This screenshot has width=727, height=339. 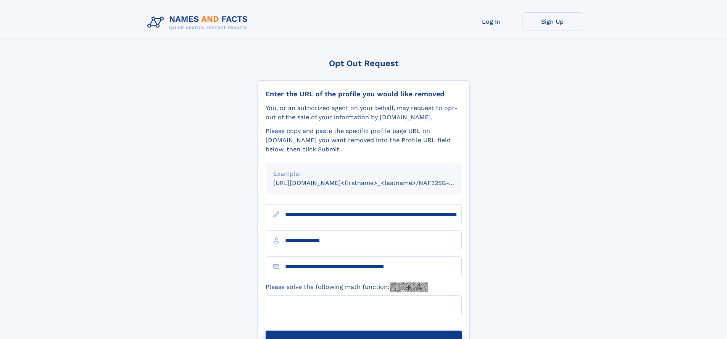 What do you see at coordinates (553, 21) in the screenshot?
I see `a: Sign Up` at bounding box center [553, 21].